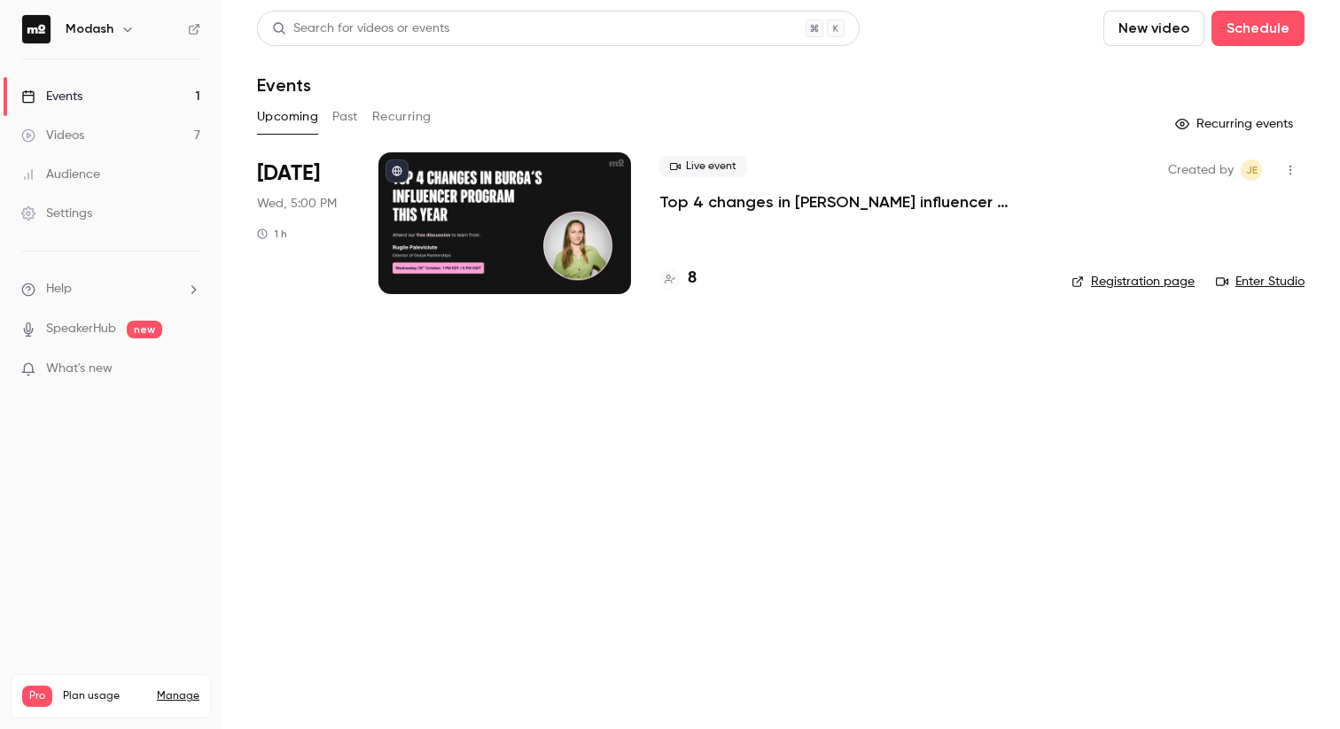 This screenshot has height=729, width=1340. What do you see at coordinates (178, 696) in the screenshot?
I see `a: Manage` at bounding box center [178, 696].